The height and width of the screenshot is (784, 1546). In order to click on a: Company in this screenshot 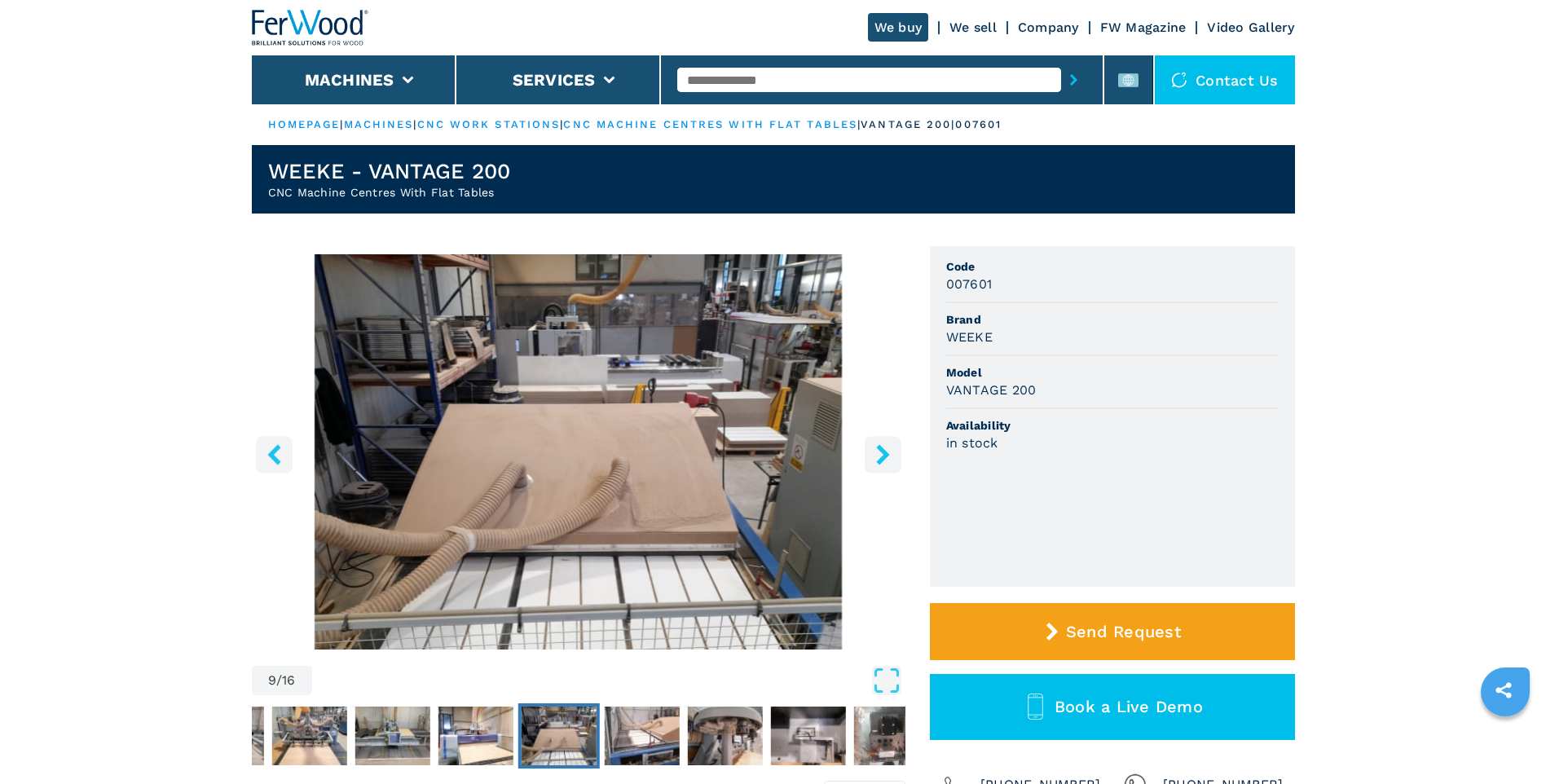, I will do `click(1048, 27)`.